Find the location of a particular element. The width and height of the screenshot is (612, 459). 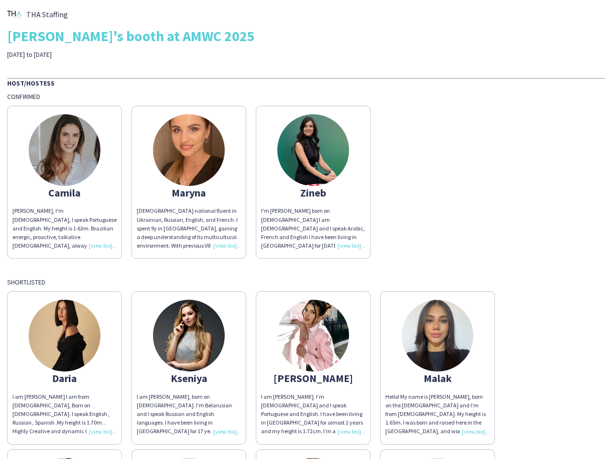

img: thumb-e872ffd7-0c75-4aa4-86fa-e9fb882d4165.png is located at coordinates (14, 14).